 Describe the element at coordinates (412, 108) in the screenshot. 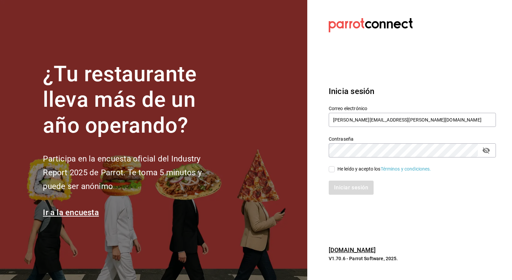

I see `label: Correo electrónico` at that location.